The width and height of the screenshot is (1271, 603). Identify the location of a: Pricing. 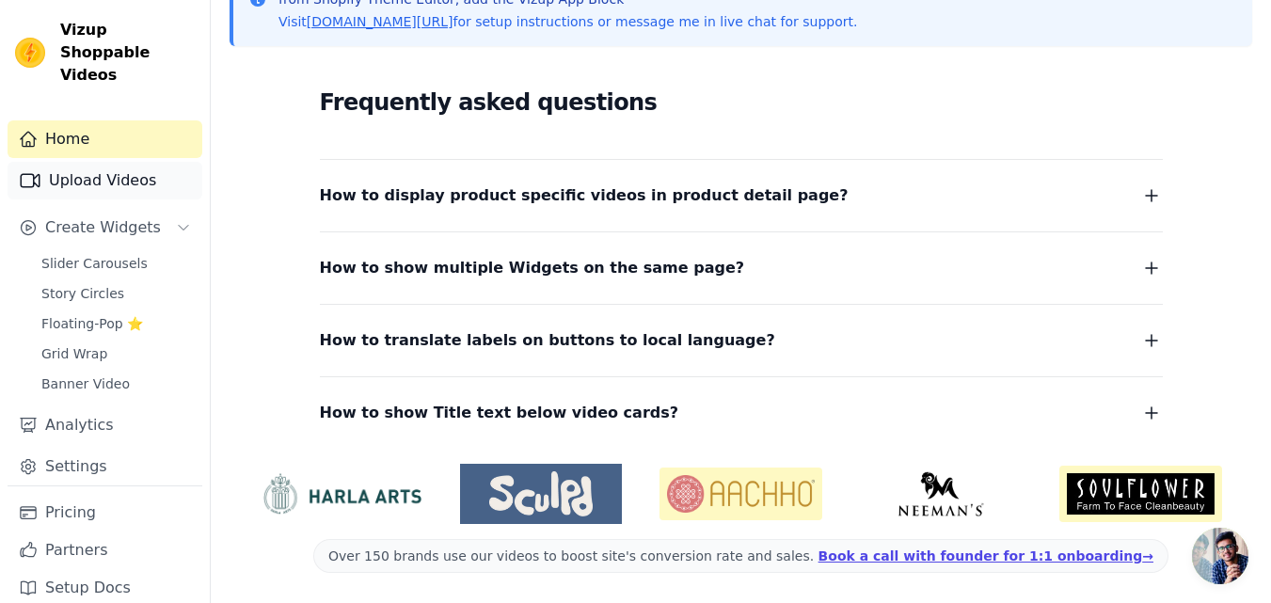
(104, 513).